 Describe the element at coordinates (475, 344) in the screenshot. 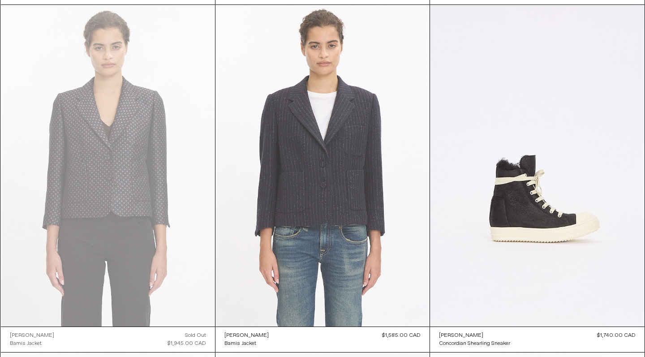

I see `div: Concordian Shearling Sneaker` at that location.